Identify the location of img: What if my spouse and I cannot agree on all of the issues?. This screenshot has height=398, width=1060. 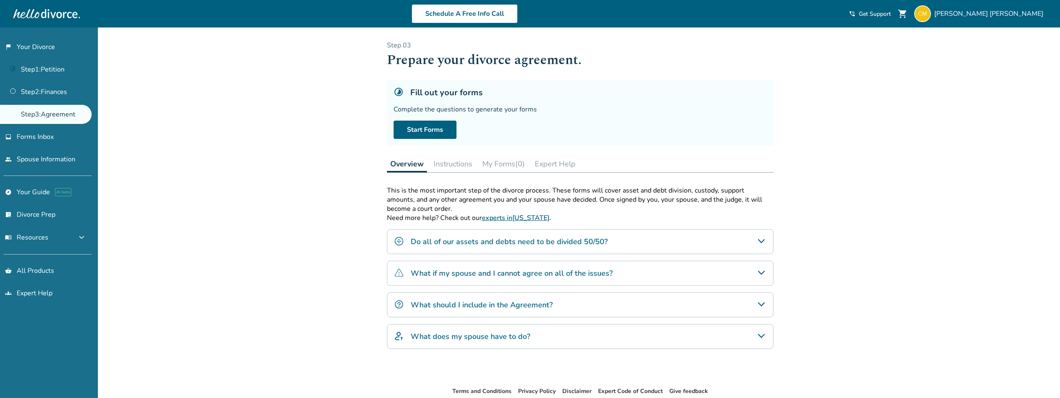
(399, 273).